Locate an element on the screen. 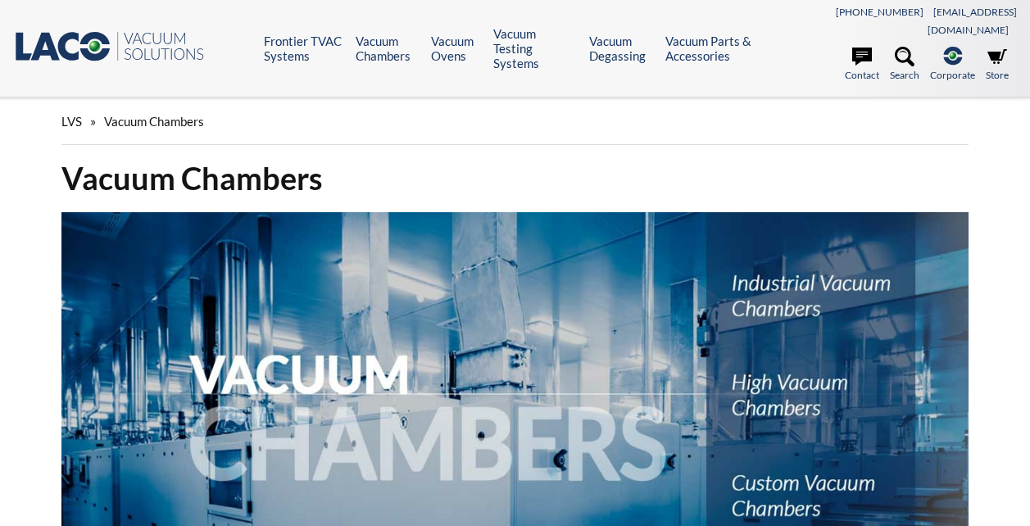  a: Vacuum Ovens is located at coordinates (457, 48).